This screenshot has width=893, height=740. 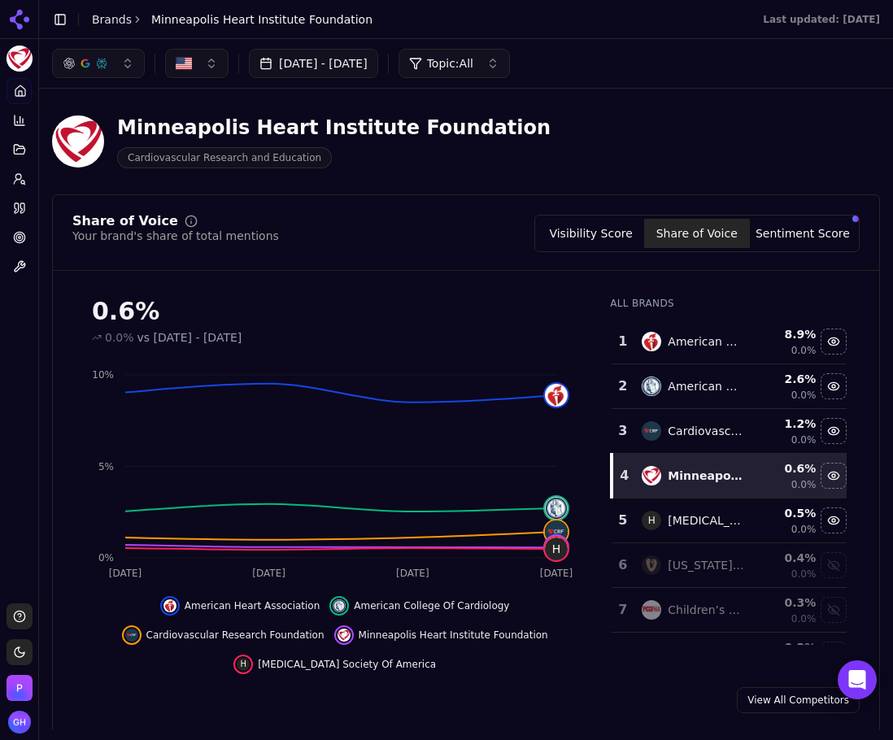 I want to click on div: 7, so click(x=622, y=610).